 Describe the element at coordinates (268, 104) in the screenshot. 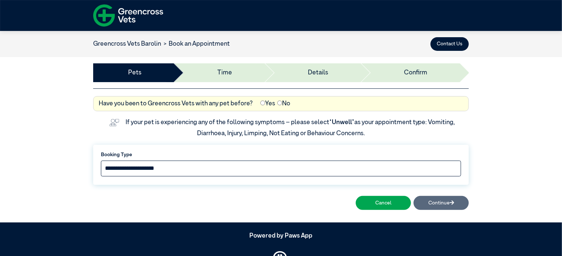

I see `label: Yes` at that location.